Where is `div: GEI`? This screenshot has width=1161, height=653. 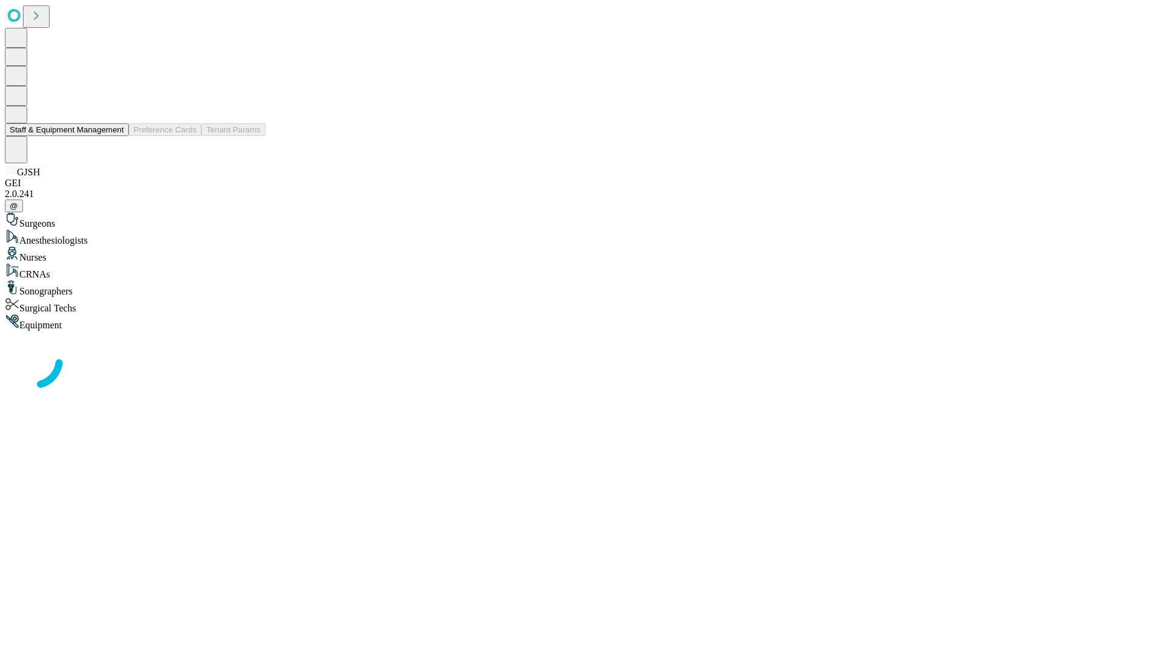
div: GEI is located at coordinates (581, 183).